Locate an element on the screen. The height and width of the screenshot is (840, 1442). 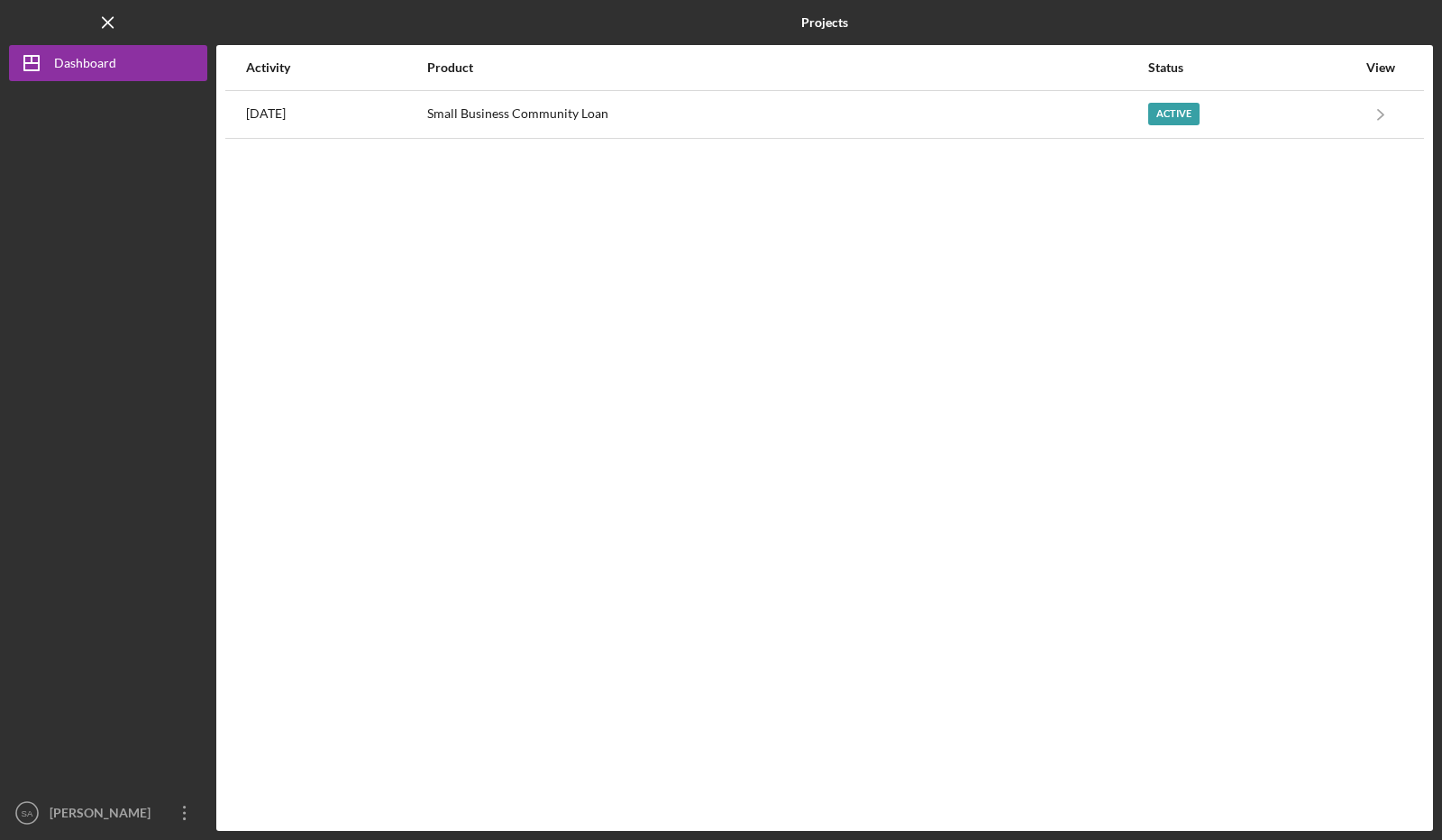
div: Activity is located at coordinates (335, 68).